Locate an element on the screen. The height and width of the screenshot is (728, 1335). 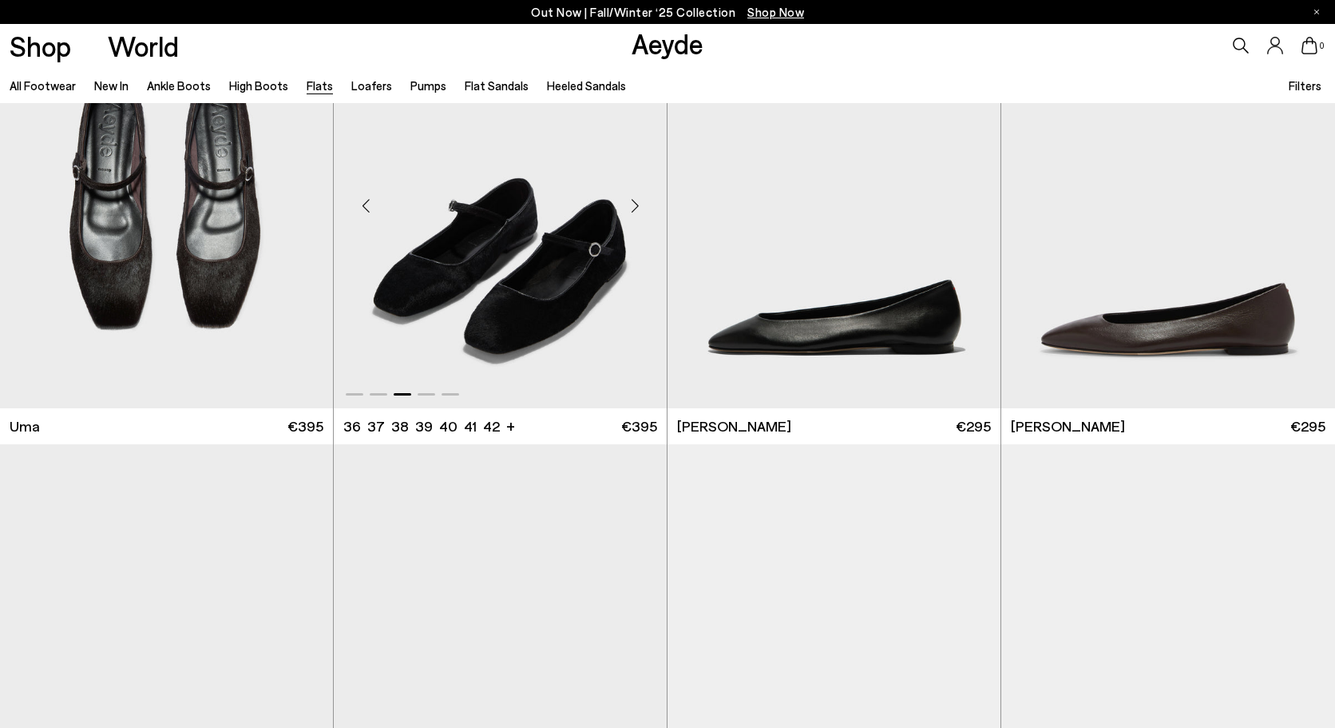
a: Shop is located at coordinates (40, 46).